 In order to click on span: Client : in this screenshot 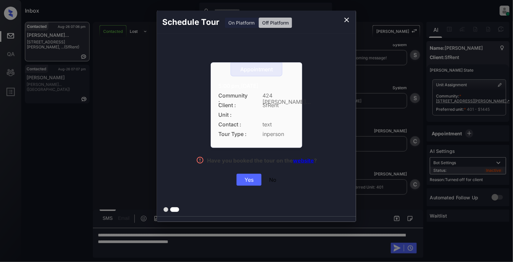, I will do `click(233, 105)`.